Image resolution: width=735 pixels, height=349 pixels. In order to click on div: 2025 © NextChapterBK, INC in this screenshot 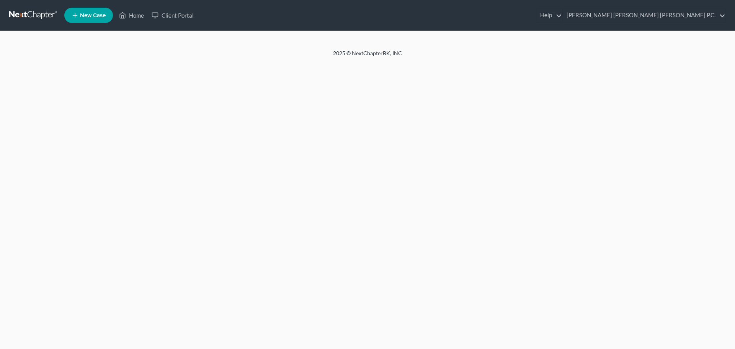, I will do `click(367, 56)`.